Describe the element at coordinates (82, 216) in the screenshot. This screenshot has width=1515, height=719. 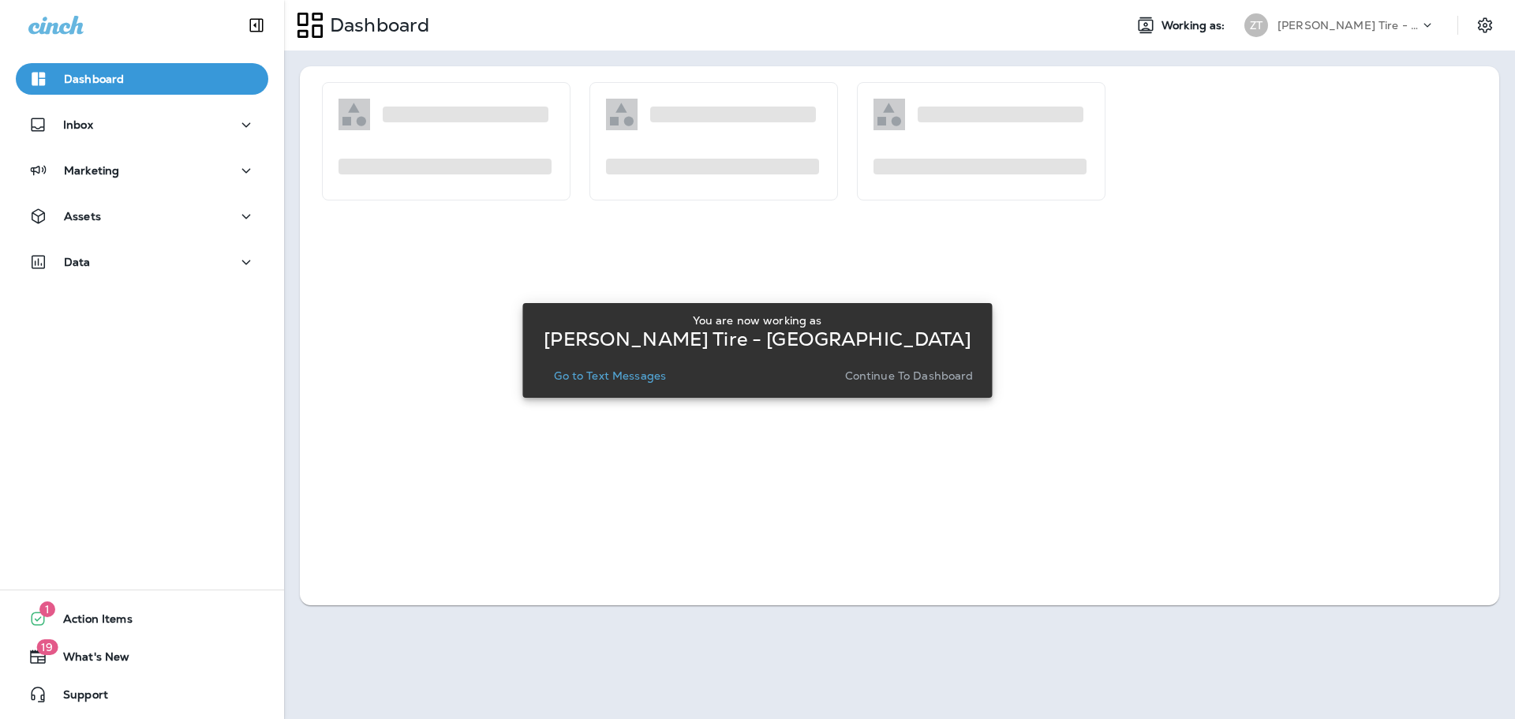
I see `p: Assets` at that location.